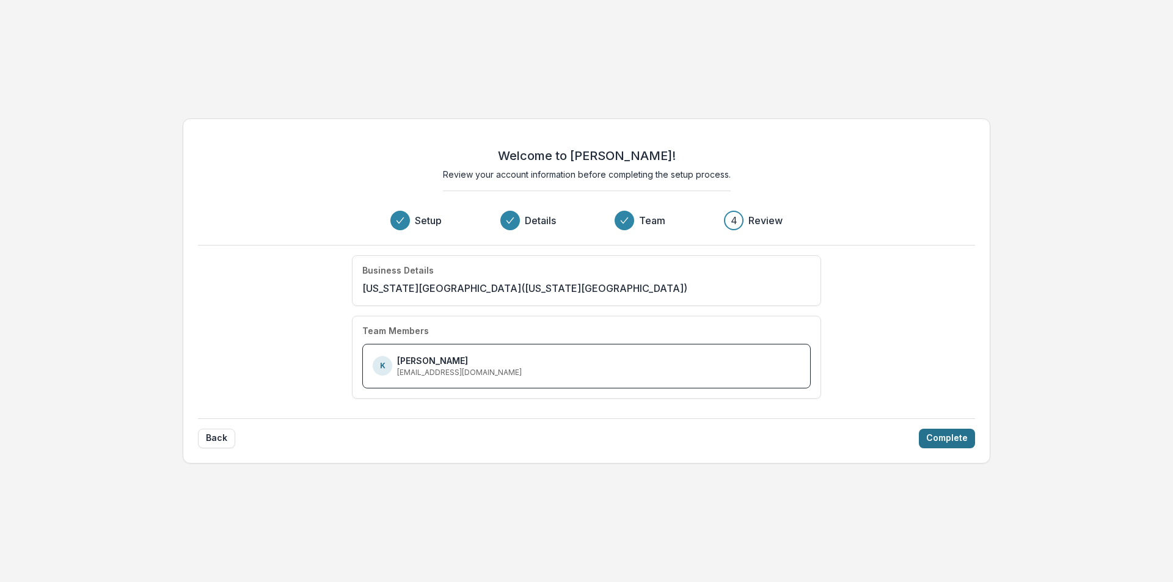  Describe the element at coordinates (398, 271) in the screenshot. I see `h4: Business Details` at that location.